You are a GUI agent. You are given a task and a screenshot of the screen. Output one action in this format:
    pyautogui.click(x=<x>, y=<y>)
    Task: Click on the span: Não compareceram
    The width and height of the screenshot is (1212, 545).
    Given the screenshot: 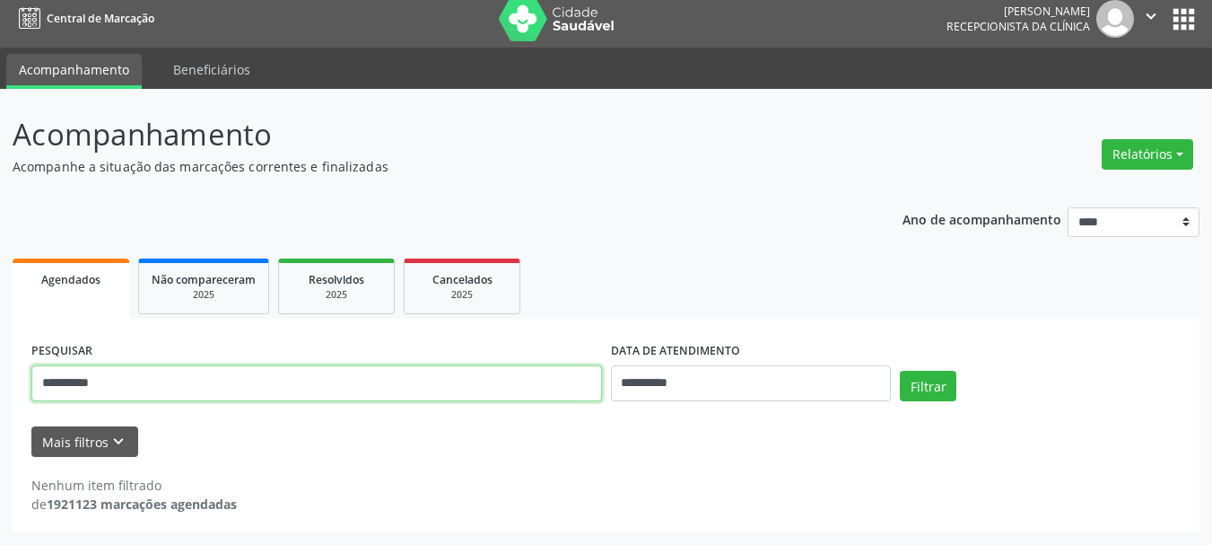 What is the action you would take?
    pyautogui.click(x=204, y=279)
    